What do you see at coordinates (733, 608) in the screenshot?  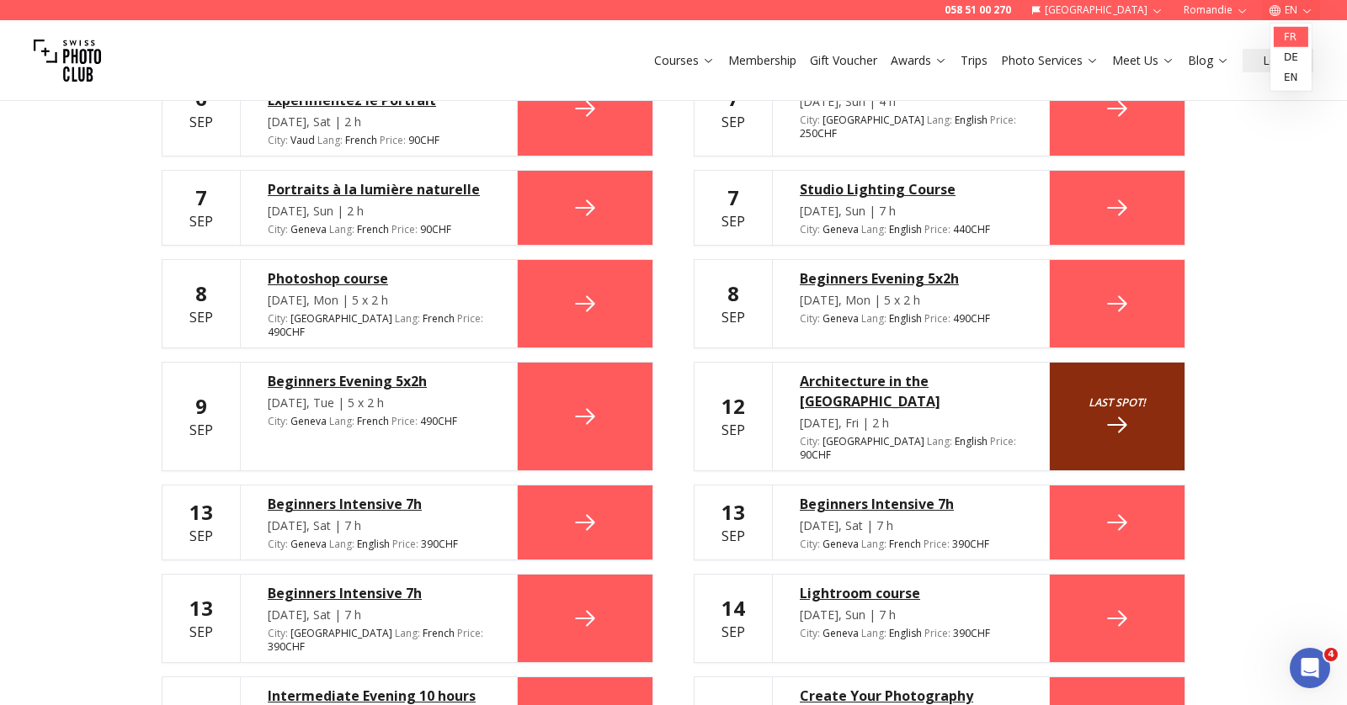 I see `b: 14` at bounding box center [733, 608].